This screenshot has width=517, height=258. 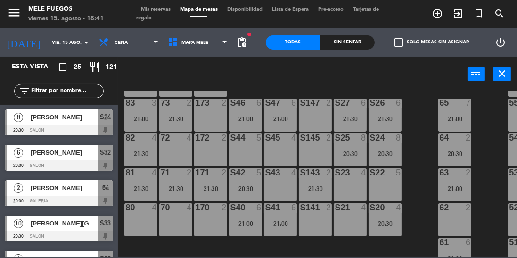 I want to click on div: 73, so click(x=160, y=103).